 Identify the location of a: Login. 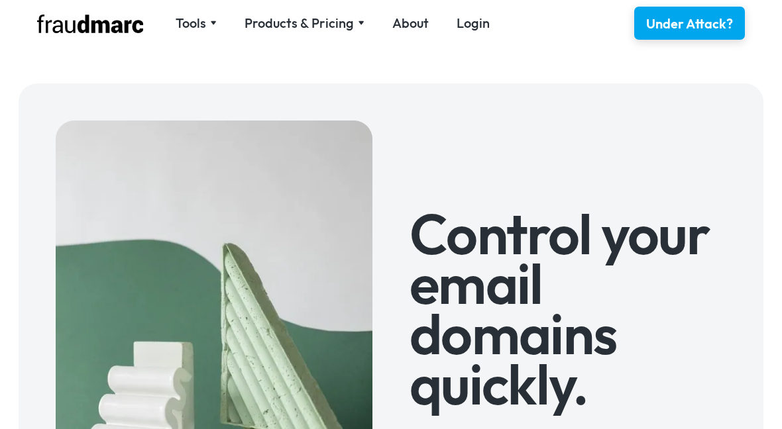
(473, 23).